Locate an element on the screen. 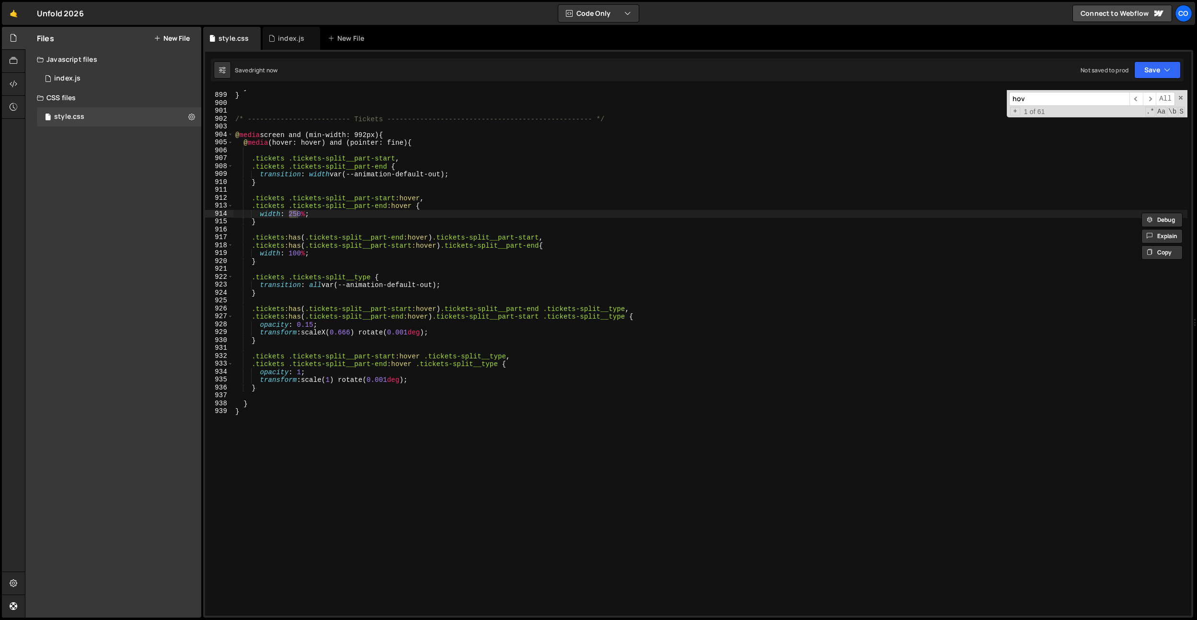  div: Javascript files is located at coordinates (113, 59).